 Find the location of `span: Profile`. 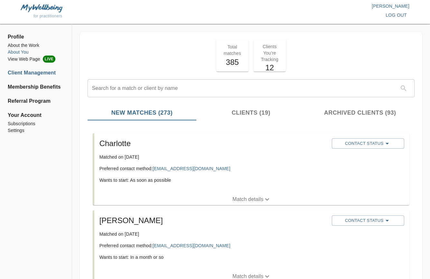

span: Profile is located at coordinates (36, 37).